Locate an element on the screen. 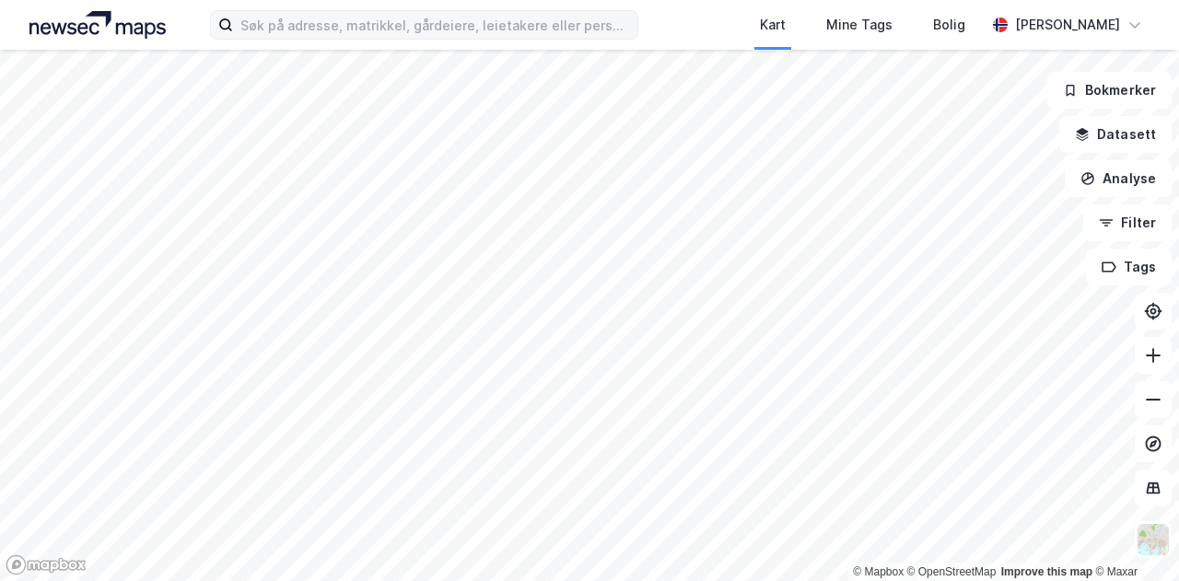 The image size is (1179, 581). div: Mine Tags is located at coordinates (859, 25).